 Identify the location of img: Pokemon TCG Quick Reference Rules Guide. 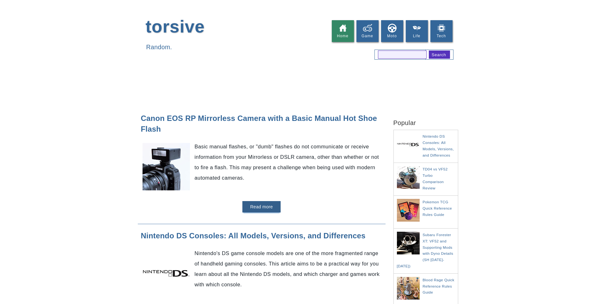
(409, 210).